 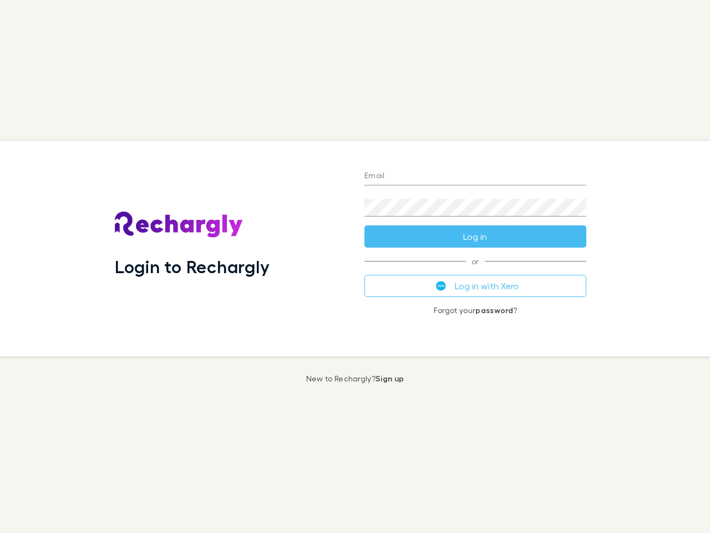 What do you see at coordinates (390, 378) in the screenshot?
I see `a: Sign up` at bounding box center [390, 378].